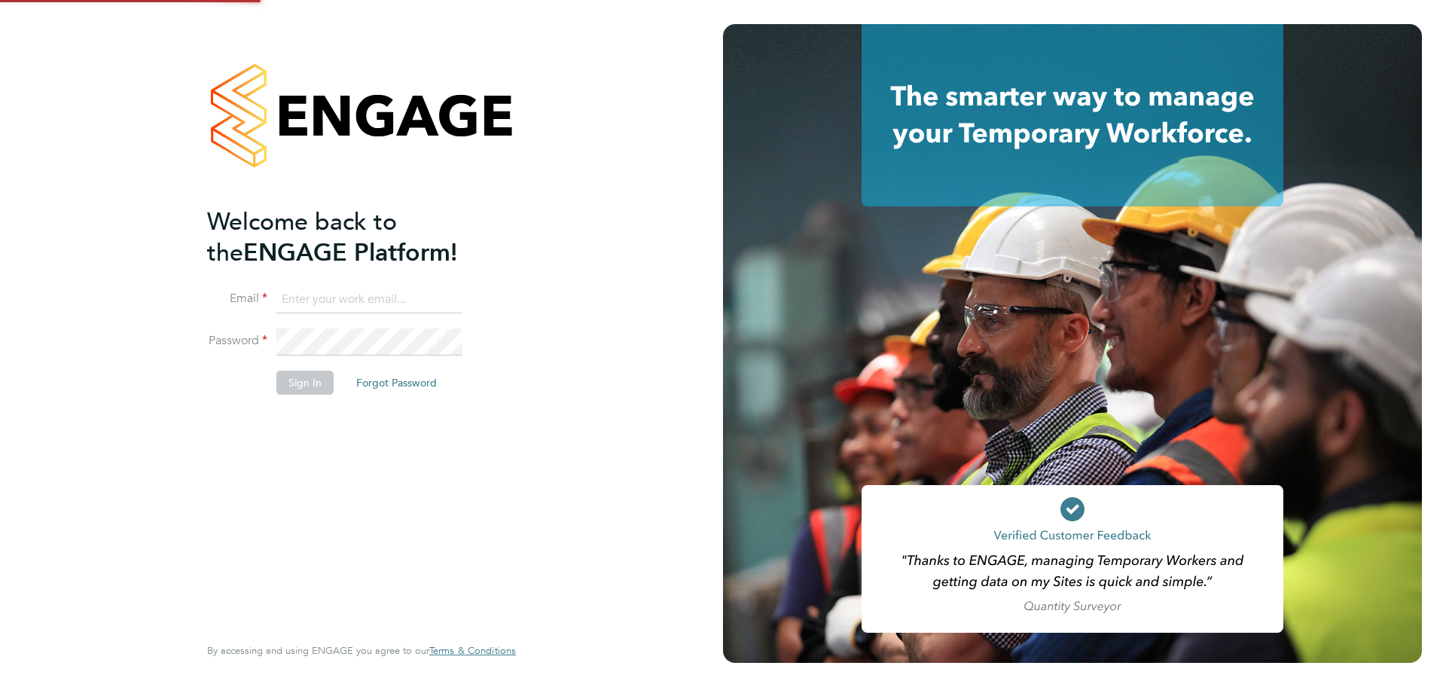  What do you see at coordinates (237, 341) in the screenshot?
I see `label: Password` at bounding box center [237, 341].